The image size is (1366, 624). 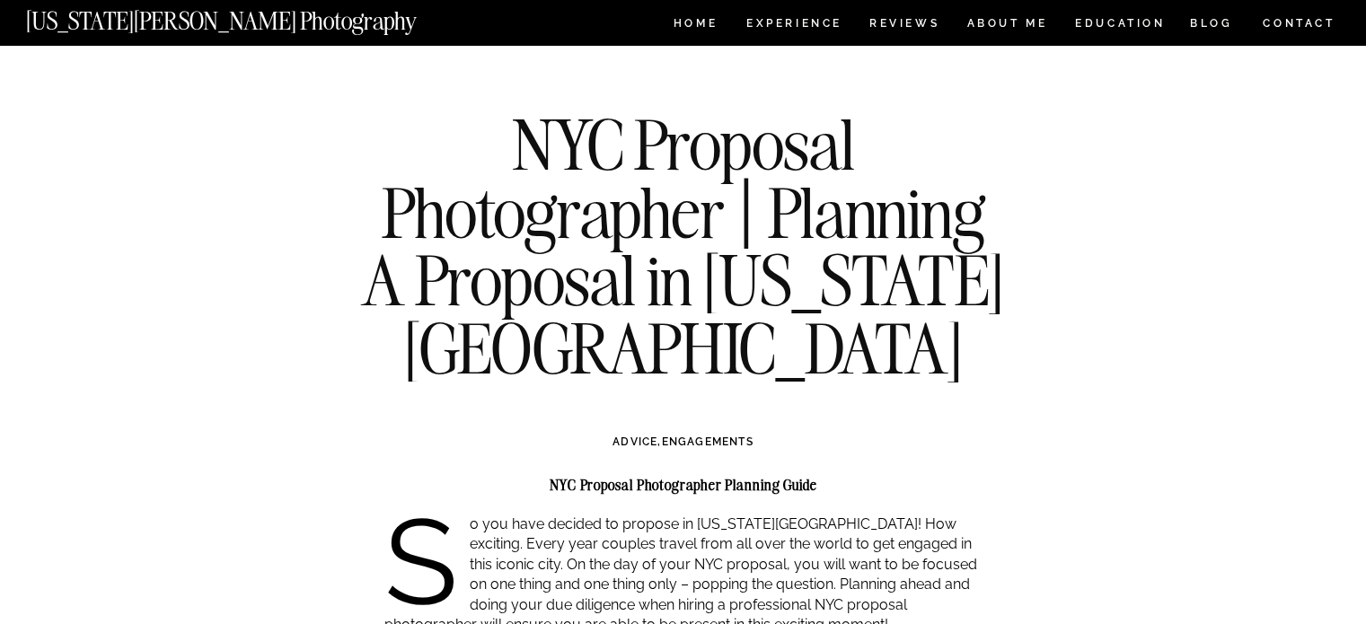 I want to click on nav: ABOUT ME, so click(x=1007, y=25).